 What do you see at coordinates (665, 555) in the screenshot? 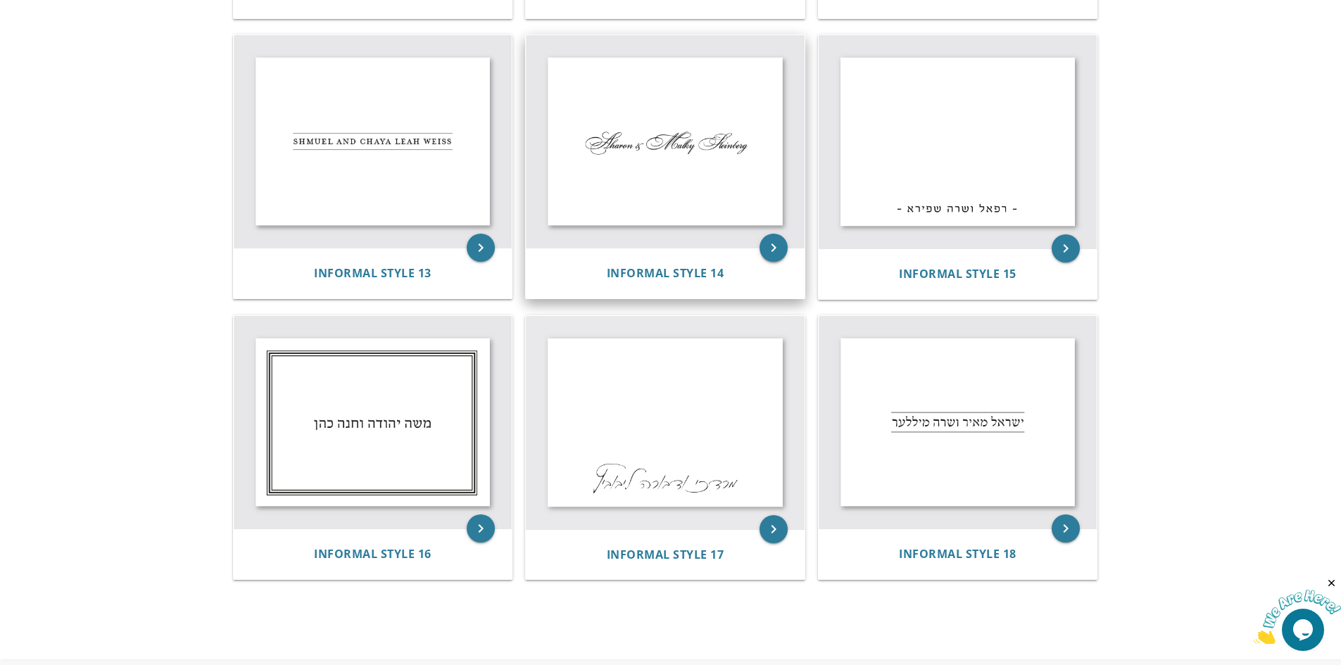
I see `a: Informal Style 17` at bounding box center [665, 555].